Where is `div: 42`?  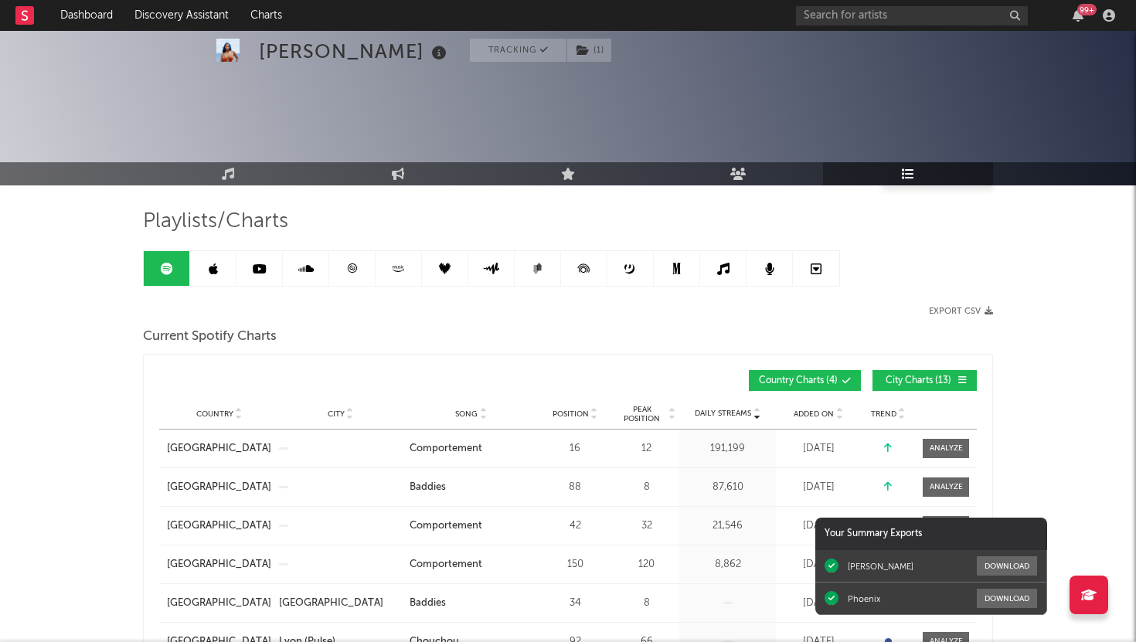 div: 42 is located at coordinates (575, 526).